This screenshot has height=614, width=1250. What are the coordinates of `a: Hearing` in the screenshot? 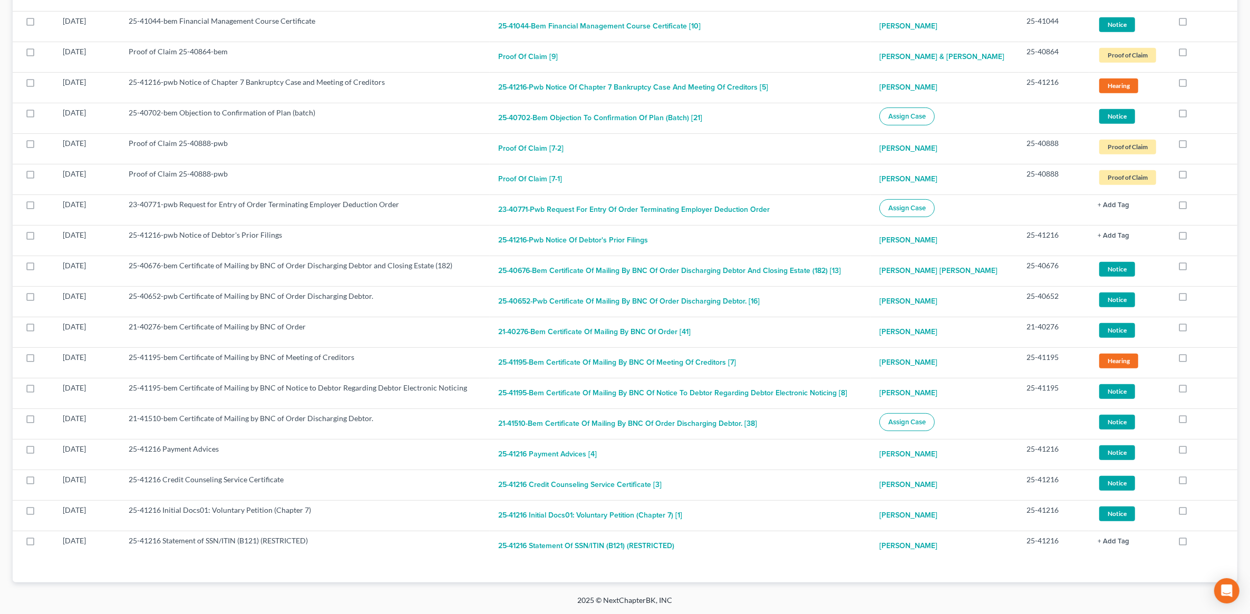 It's located at (1129, 85).